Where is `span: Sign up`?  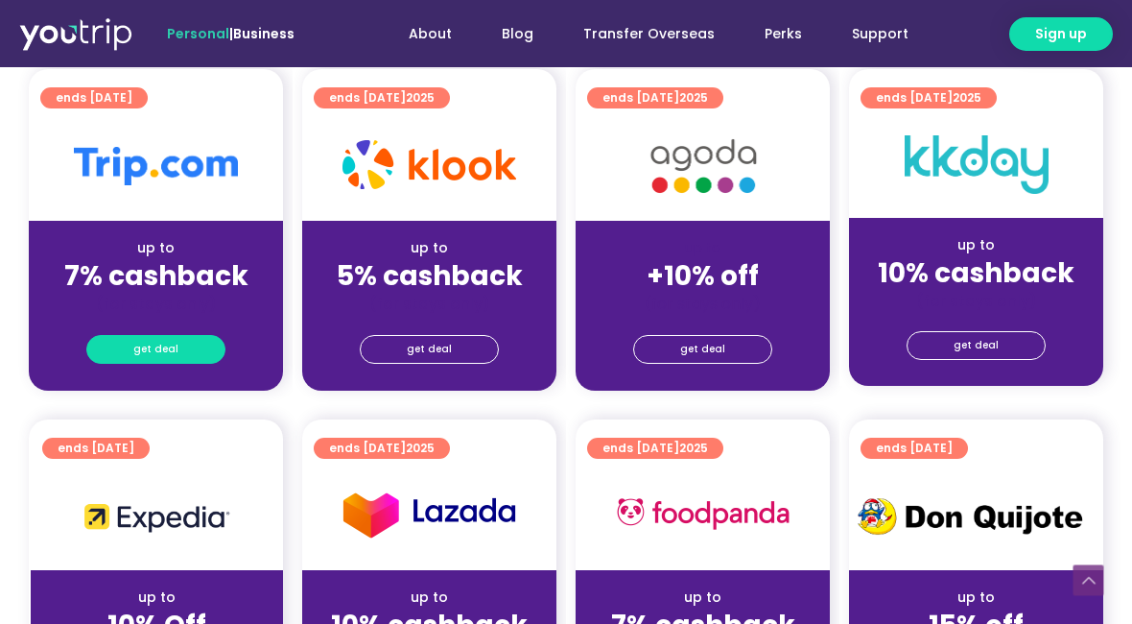 span: Sign up is located at coordinates (1061, 34).